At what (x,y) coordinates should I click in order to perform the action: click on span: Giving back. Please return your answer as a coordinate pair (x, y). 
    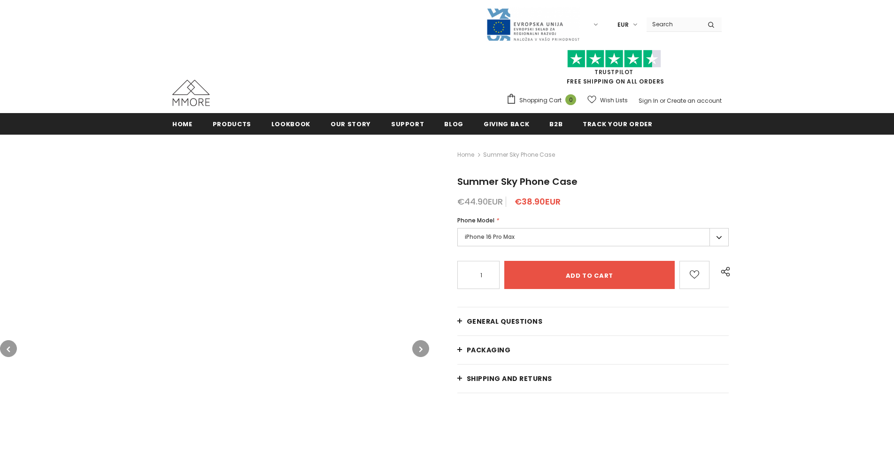
    Looking at the image, I should click on (506, 124).